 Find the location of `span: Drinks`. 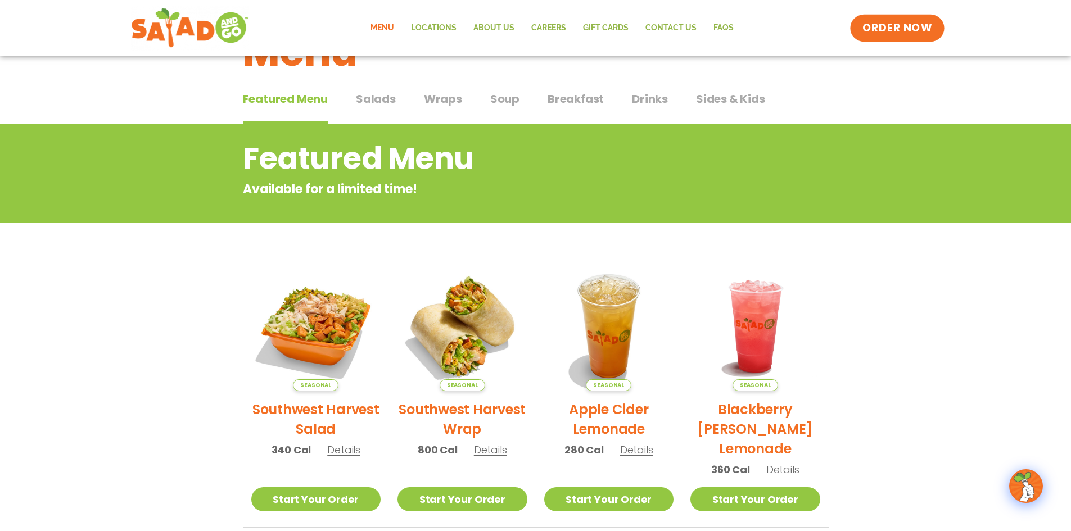

span: Drinks is located at coordinates (650, 99).